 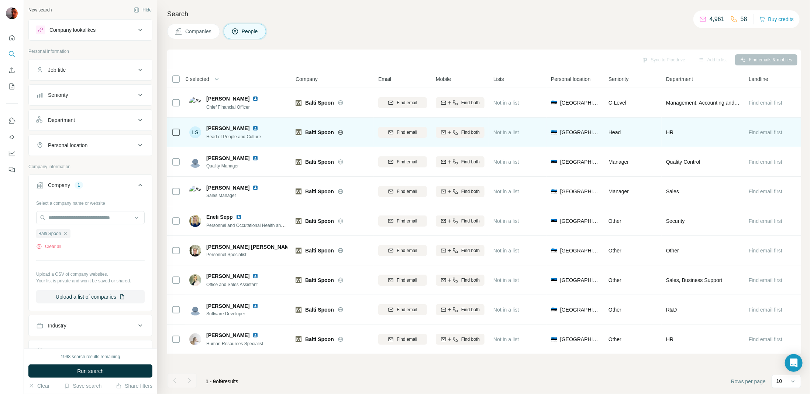 I want to click on span: Other, so click(x=615, y=250).